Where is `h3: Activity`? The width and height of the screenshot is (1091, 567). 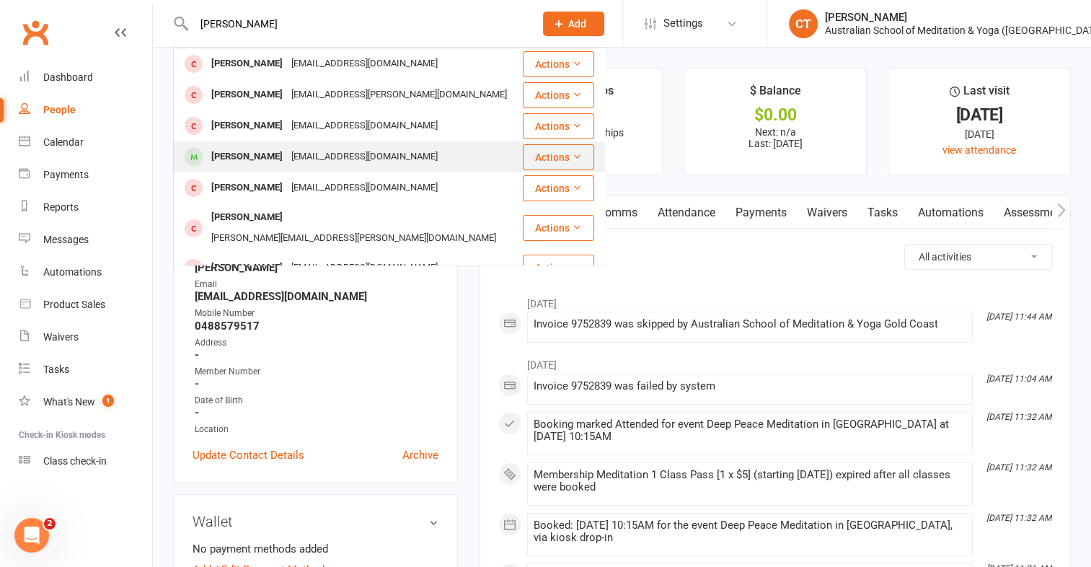
h3: Activity is located at coordinates (775, 255).